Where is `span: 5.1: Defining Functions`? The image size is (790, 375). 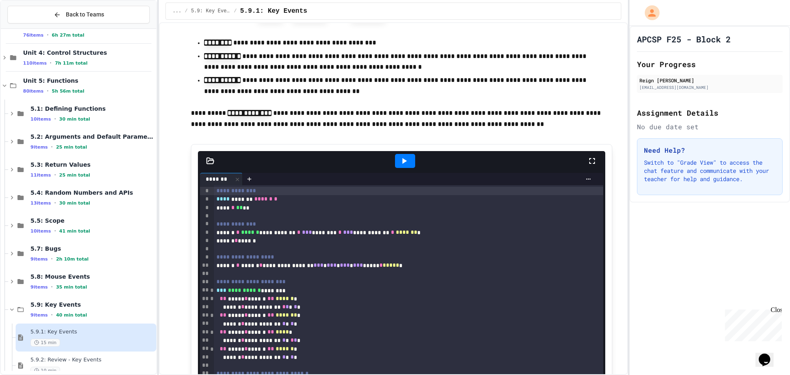
span: 5.1: Defining Functions is located at coordinates (93, 109).